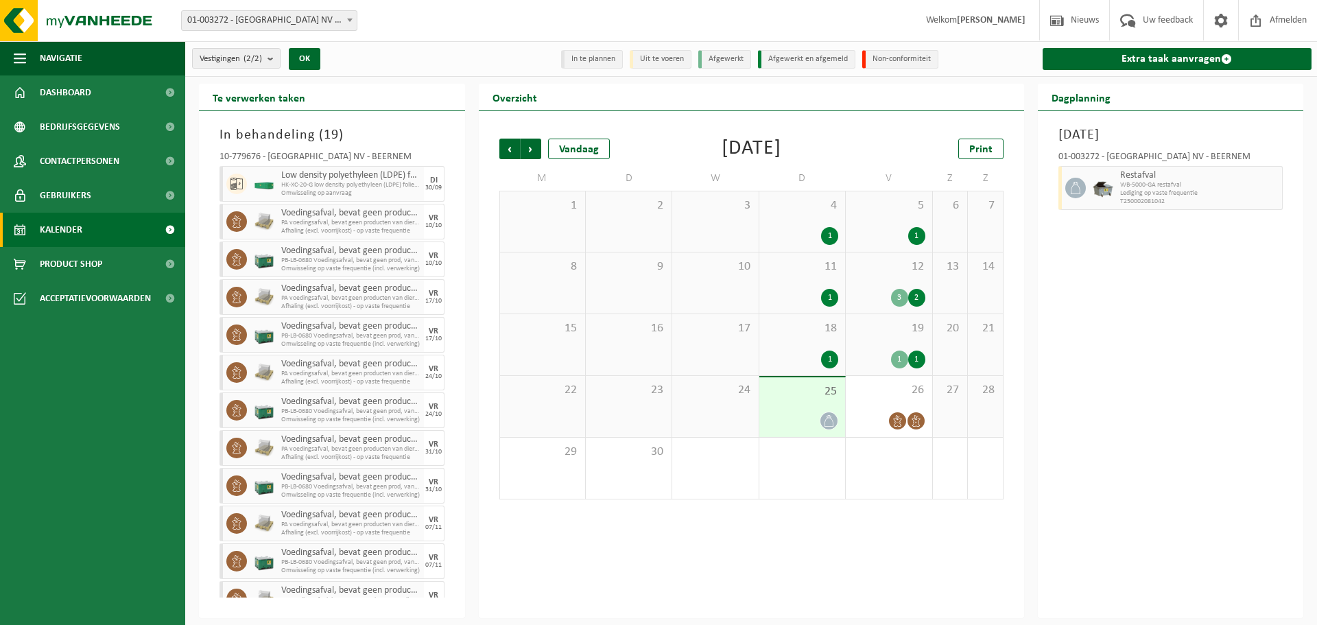 This screenshot has height=625, width=1317. Describe the element at coordinates (350, 176) in the screenshot. I see `span: Low density polyethyleen (LDPE) folie, los, naturel/gekleurd (80/20)` at that location.